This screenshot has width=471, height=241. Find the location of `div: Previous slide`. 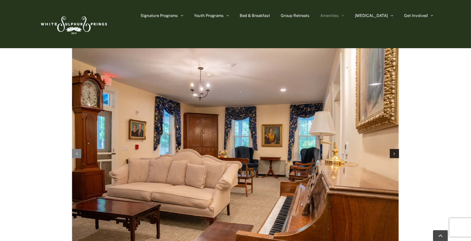

div: Previous slide is located at coordinates (77, 154).